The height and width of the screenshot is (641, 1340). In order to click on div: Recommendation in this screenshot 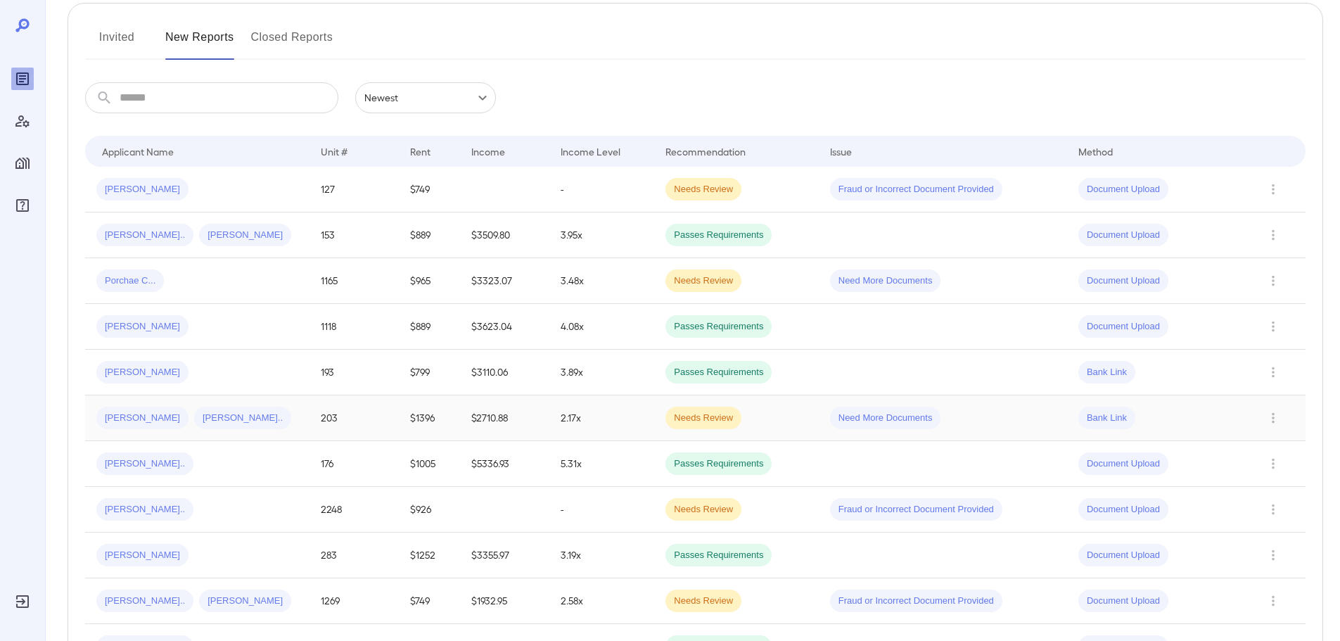, I will do `click(705, 151)`.